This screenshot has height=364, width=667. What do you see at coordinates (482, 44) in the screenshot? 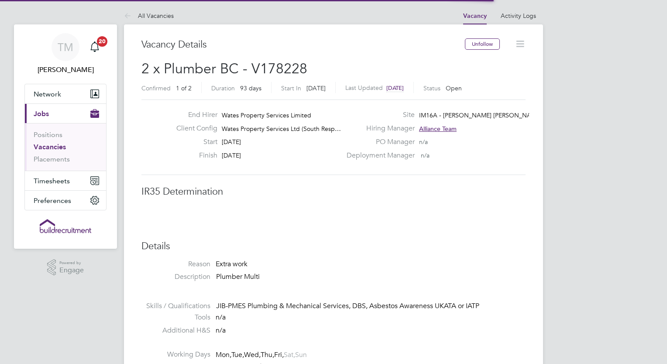
I see `button: Unfollow` at bounding box center [482, 44].